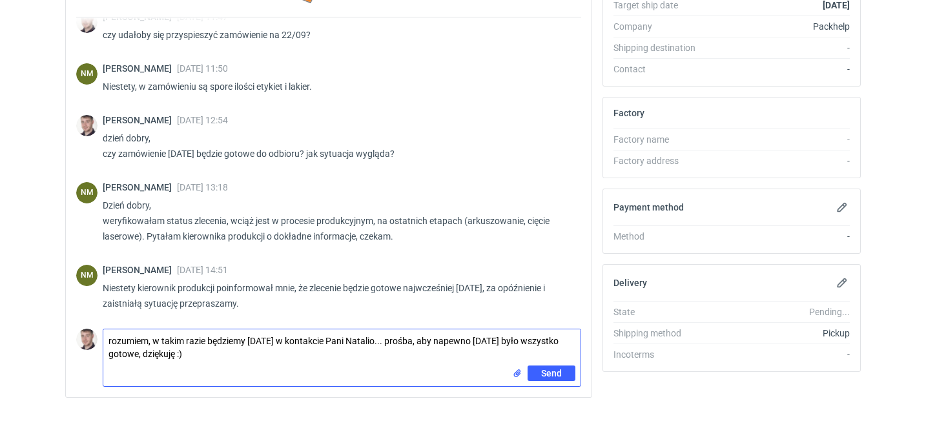 The height and width of the screenshot is (432, 926). Describe the element at coordinates (661, 48) in the screenshot. I see `div: Shipping destination` at that location.